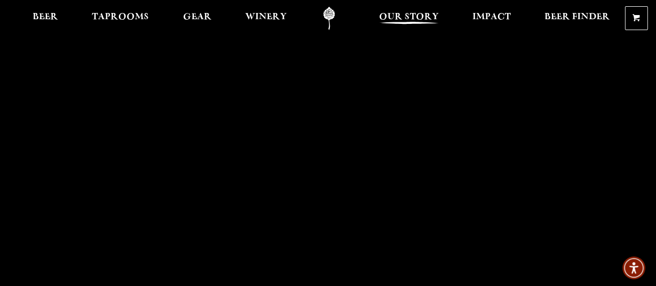  I want to click on a: Winery, so click(266, 18).